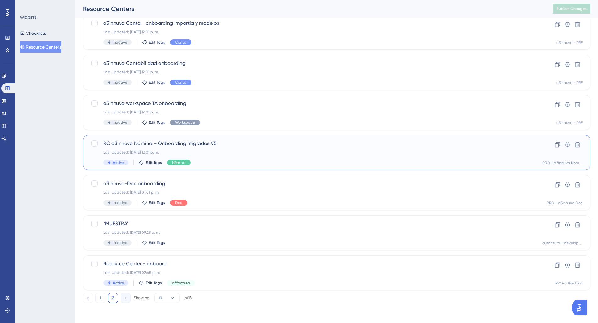  What do you see at coordinates (568, 284) in the screenshot?
I see `div: PRO-a3factura` at bounding box center [568, 284].